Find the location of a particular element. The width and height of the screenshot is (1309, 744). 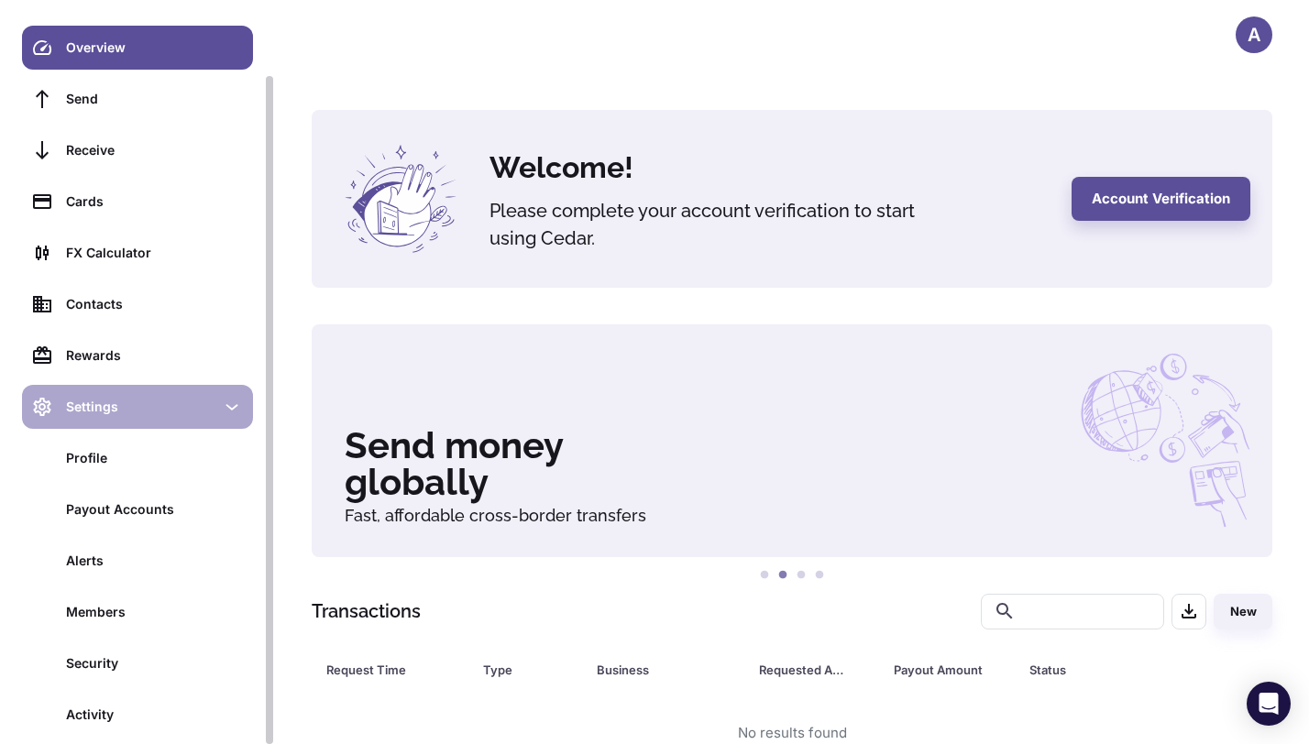

div: Contacts is located at coordinates (154, 304).